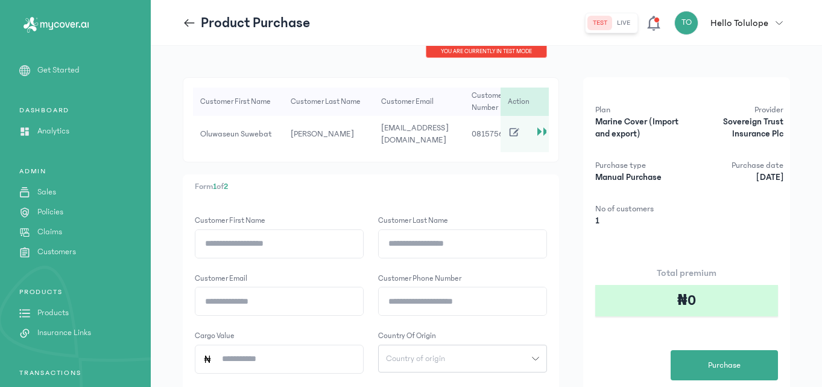  Describe the element at coordinates (230, 221) in the screenshot. I see `label: Customer First name` at that location.